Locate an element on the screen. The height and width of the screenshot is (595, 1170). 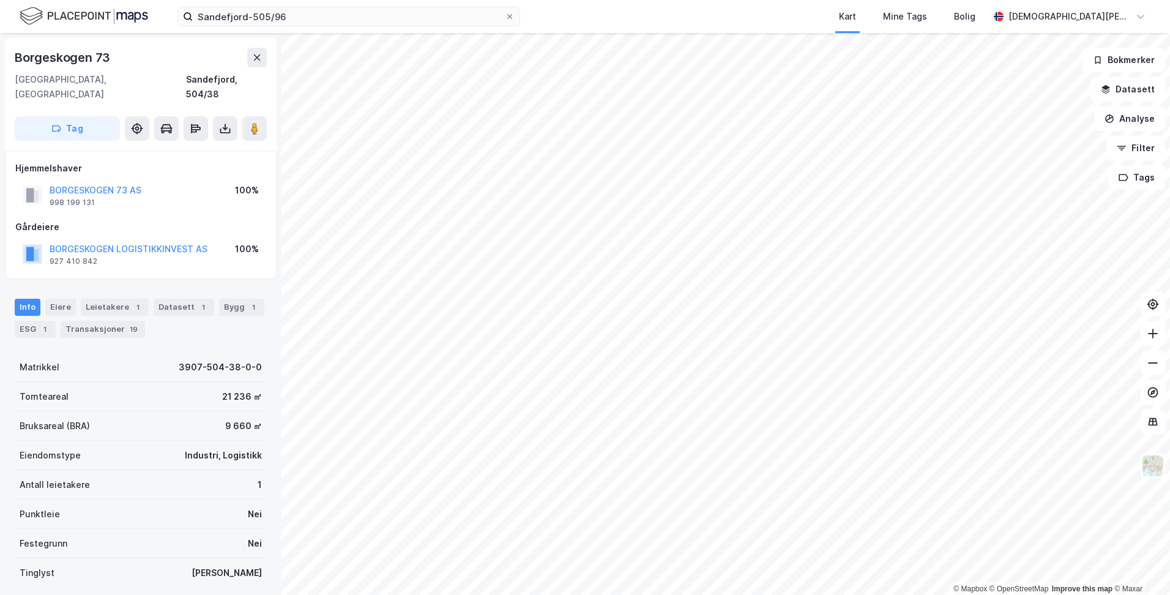
div: 21 236 ㎡ is located at coordinates (242, 396).